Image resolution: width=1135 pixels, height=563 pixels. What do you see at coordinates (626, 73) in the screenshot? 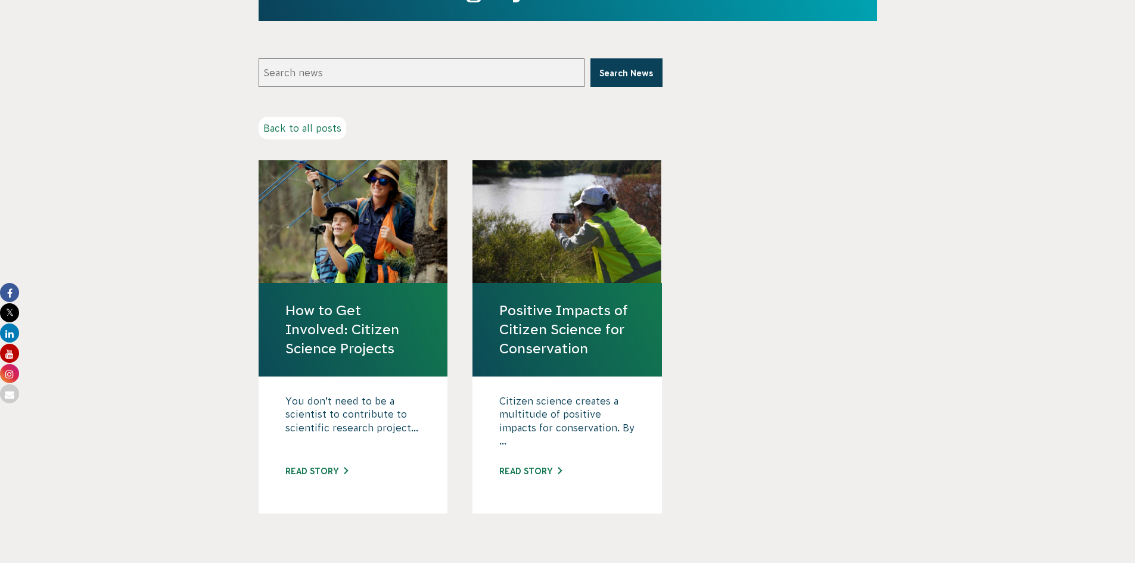
I see `button: Search News` at bounding box center [626, 73].